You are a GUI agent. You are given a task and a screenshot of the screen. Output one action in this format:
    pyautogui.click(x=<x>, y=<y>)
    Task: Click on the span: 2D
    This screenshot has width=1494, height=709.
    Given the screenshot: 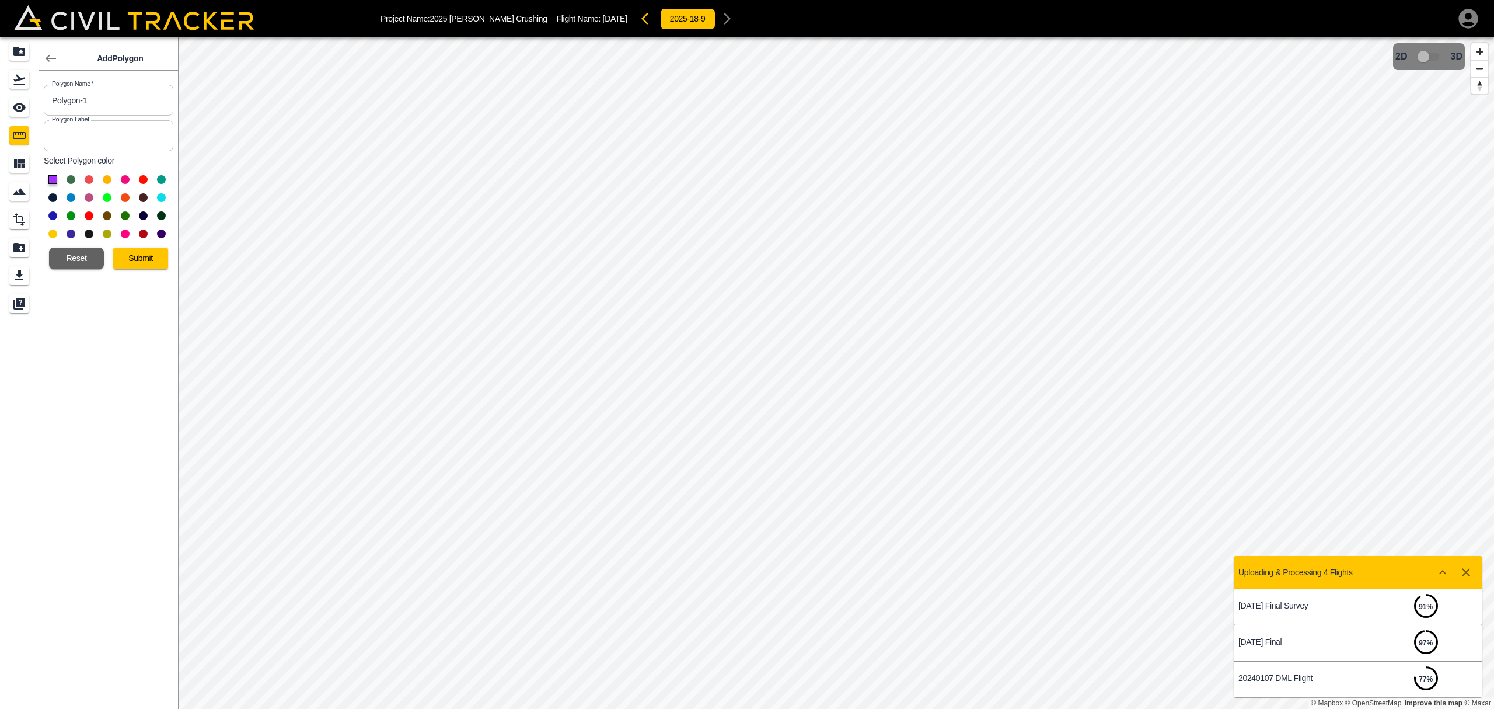 What is the action you would take?
    pyautogui.click(x=1401, y=57)
    